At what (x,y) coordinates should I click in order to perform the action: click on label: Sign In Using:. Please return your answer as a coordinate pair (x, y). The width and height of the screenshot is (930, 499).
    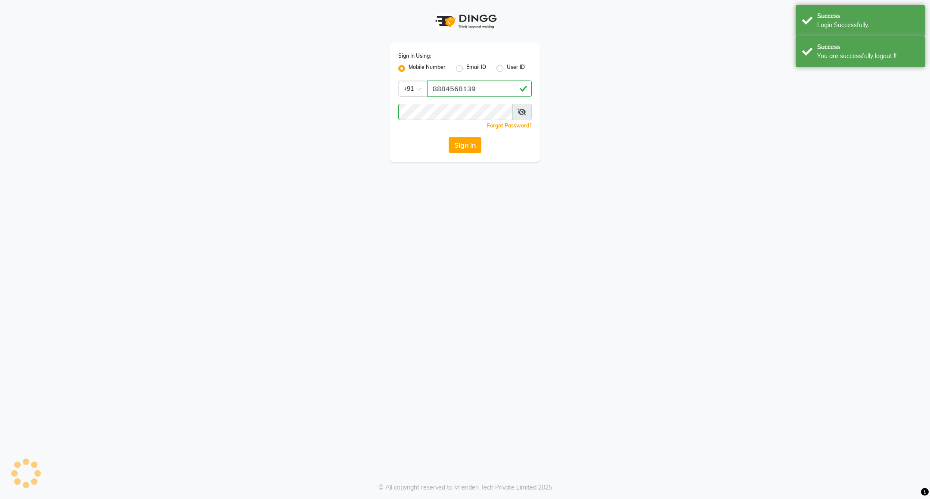
    Looking at the image, I should click on (415, 56).